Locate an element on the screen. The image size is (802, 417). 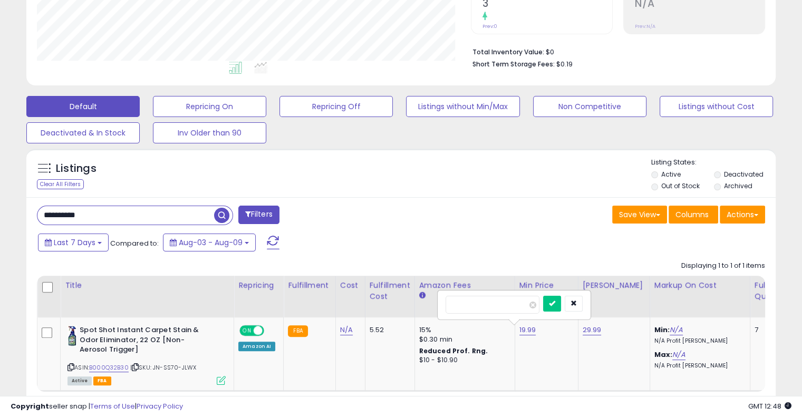
a: Privacy Policy is located at coordinates (160, 406).